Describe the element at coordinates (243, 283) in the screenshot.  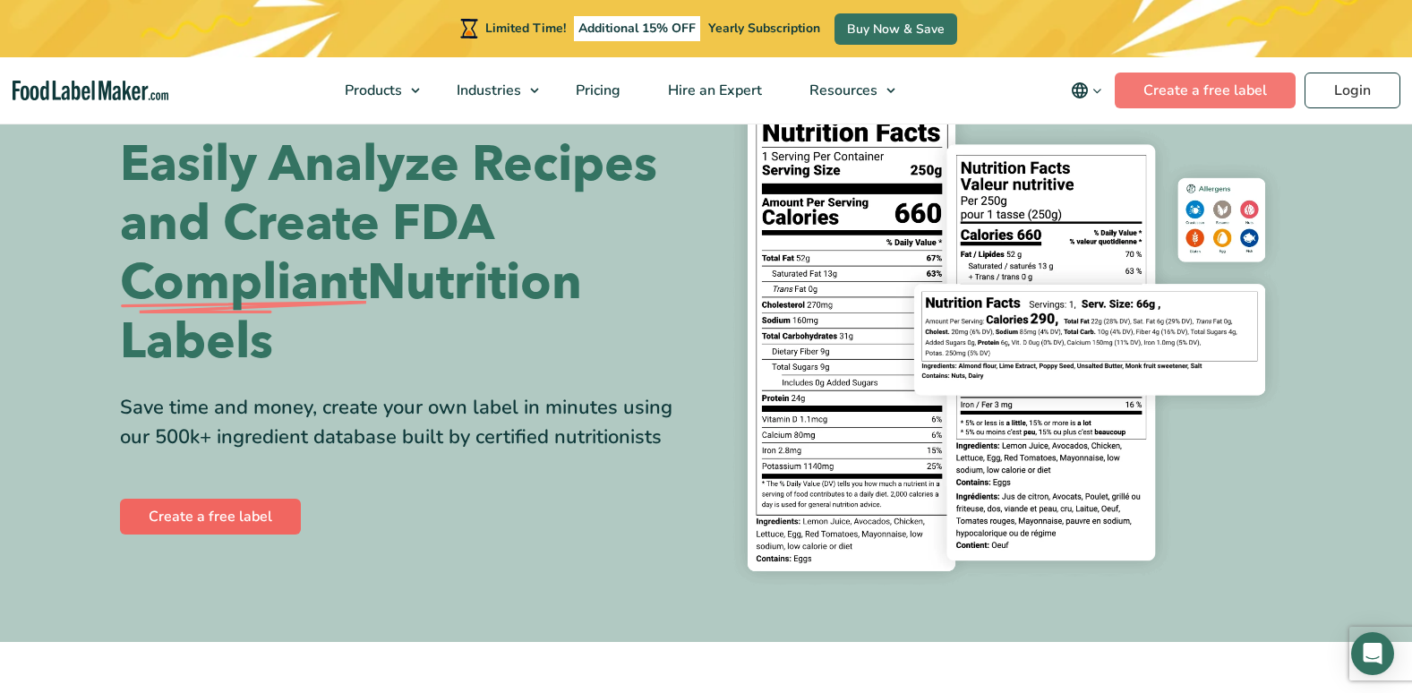
I see `span: Compliant` at that location.